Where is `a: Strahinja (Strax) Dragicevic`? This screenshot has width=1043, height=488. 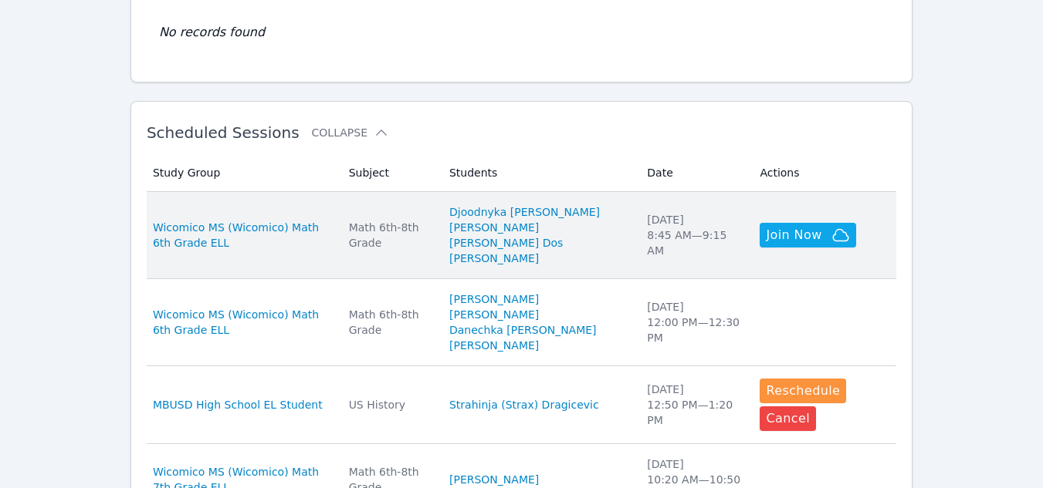
a: Strahinja (Strax) Dragicevic is located at coordinates (524, 405).